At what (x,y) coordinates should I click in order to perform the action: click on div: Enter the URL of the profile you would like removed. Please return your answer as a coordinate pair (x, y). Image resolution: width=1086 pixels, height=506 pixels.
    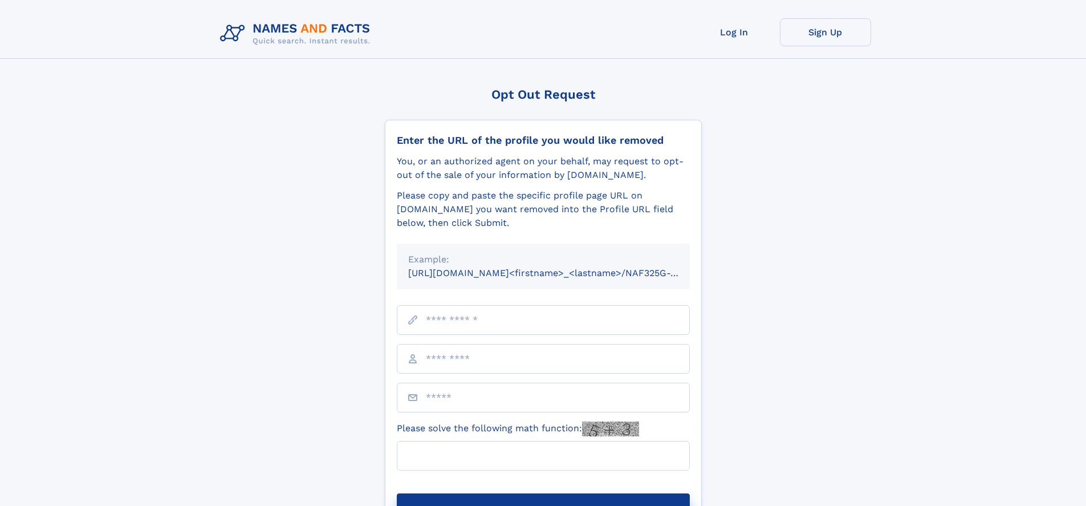
    Looking at the image, I should click on (543, 140).